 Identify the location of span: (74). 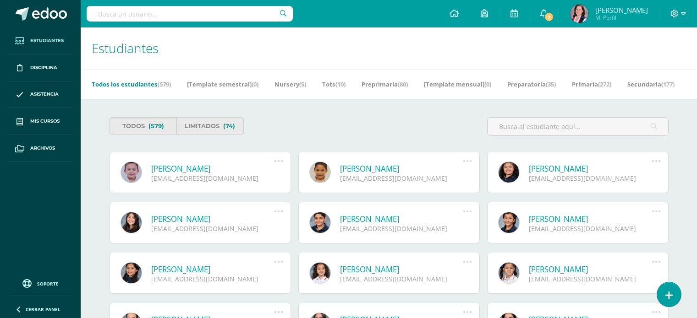
(229, 126).